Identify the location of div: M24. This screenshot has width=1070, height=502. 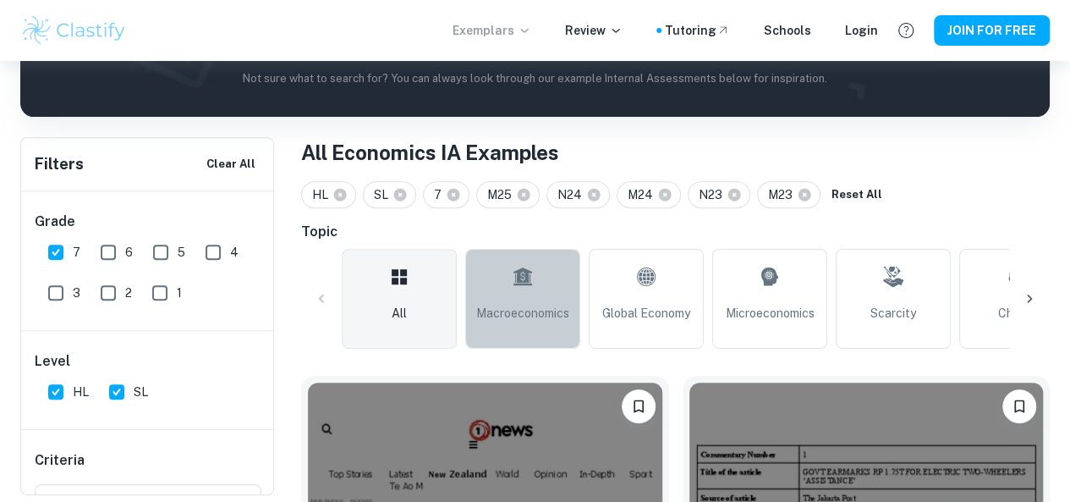
(649, 195).